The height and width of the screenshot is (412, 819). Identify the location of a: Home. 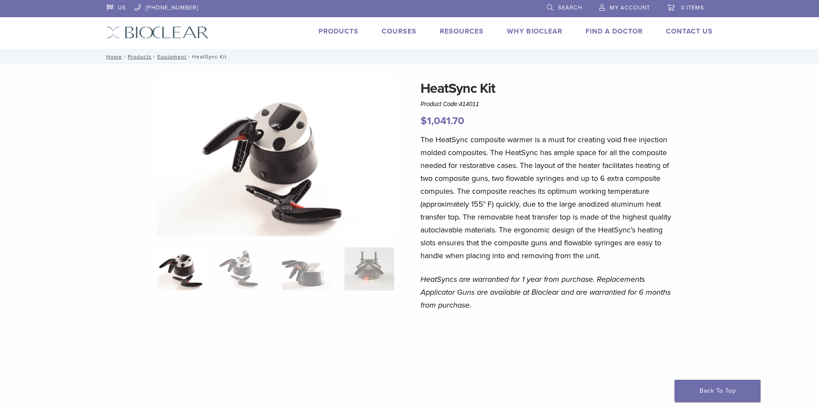
(113, 57).